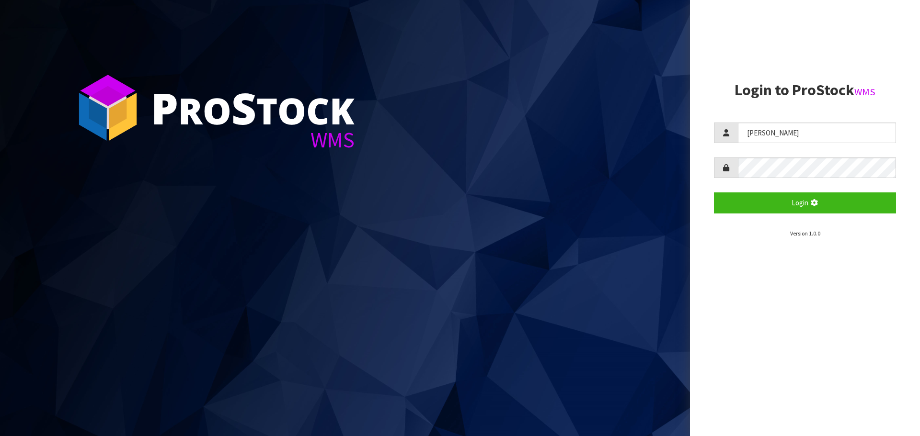 The image size is (920, 436). What do you see at coordinates (164, 108) in the screenshot?
I see `span: P` at bounding box center [164, 108].